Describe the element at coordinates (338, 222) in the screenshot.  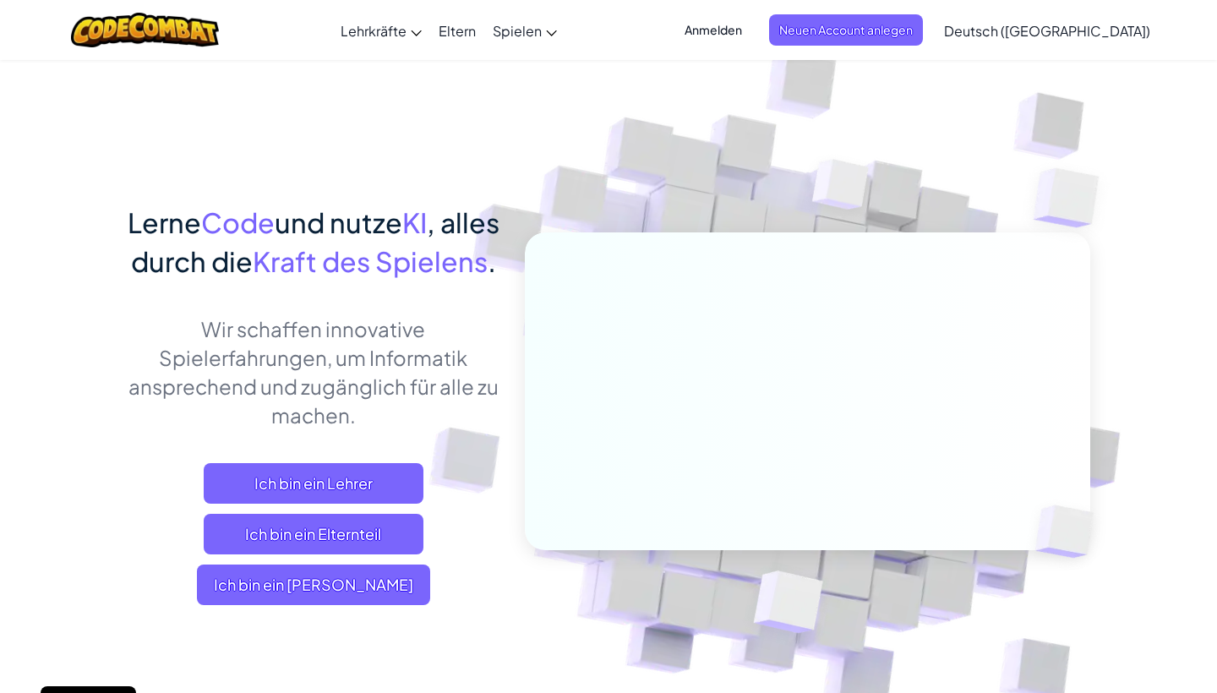
I see `span: und nutze` at that location.